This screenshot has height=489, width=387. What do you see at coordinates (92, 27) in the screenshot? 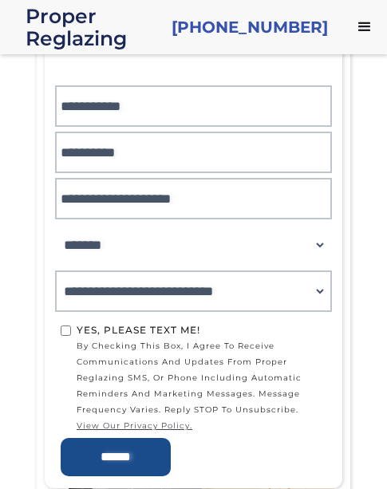
I see `a: home` at bounding box center [92, 27].